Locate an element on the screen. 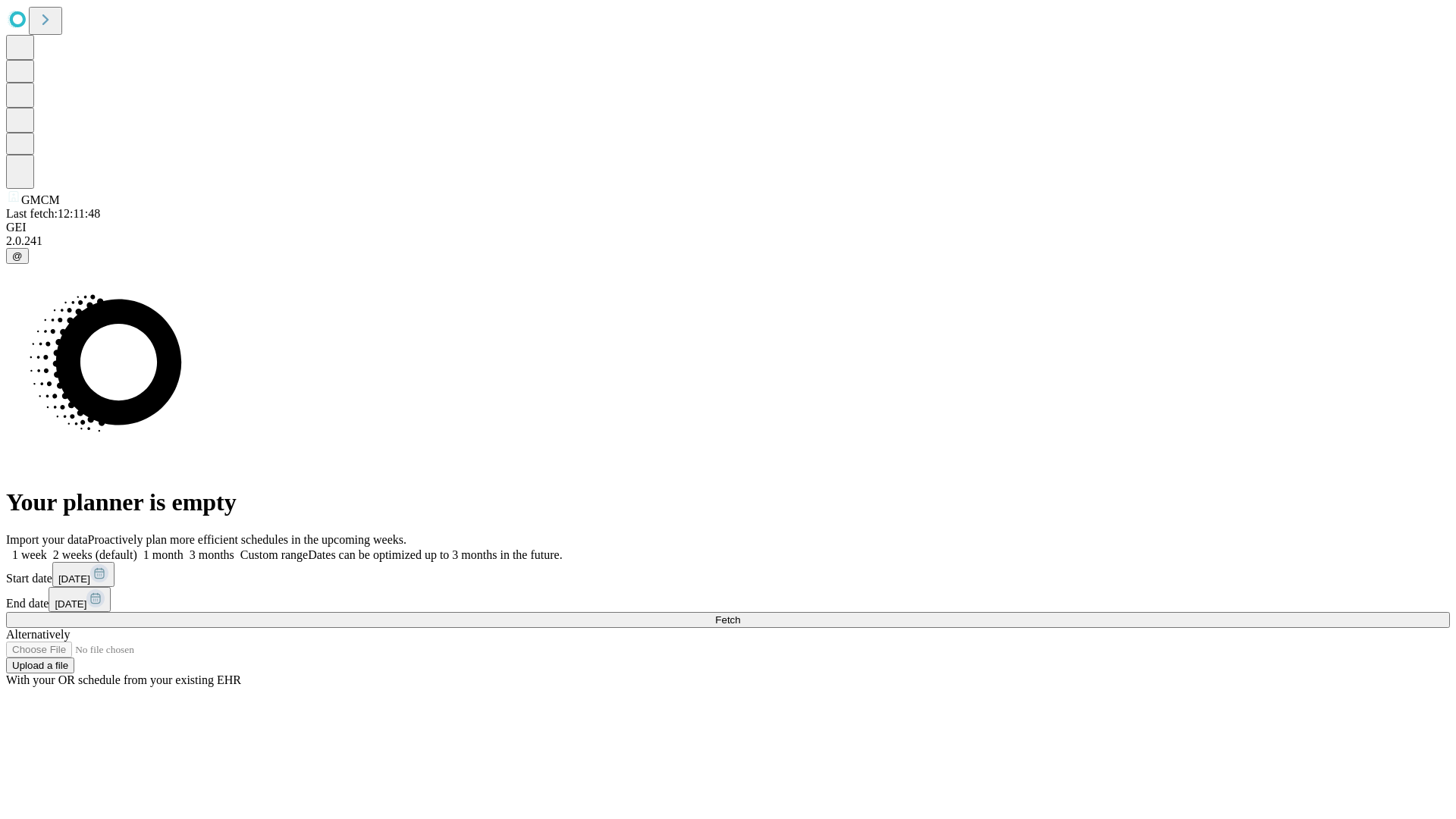 Image resolution: width=1456 pixels, height=819 pixels. button: Upload a file is located at coordinates (40, 665).